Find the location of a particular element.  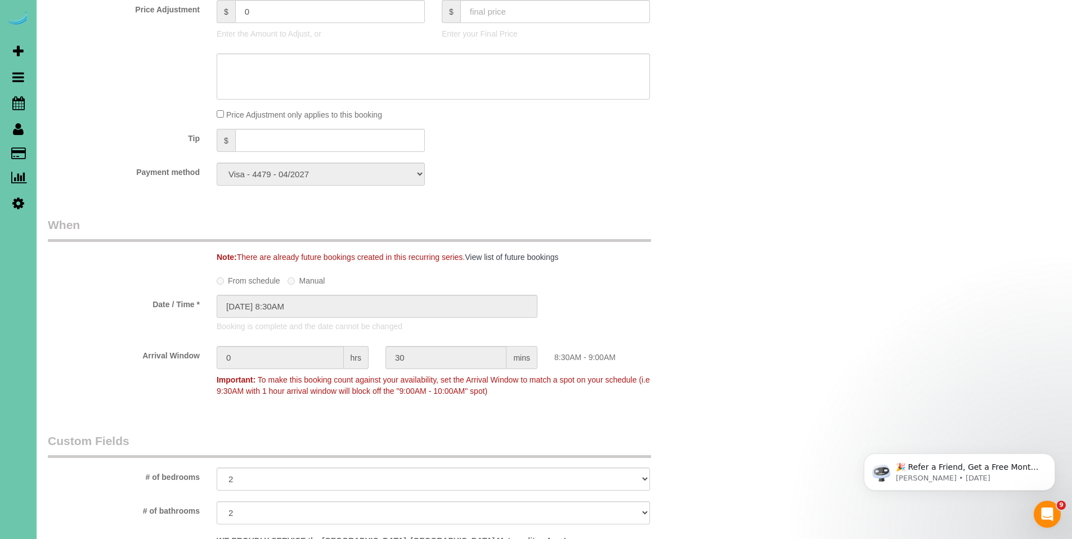

div: There are already future bookings created in this recurring series. is located at coordinates (462, 257).